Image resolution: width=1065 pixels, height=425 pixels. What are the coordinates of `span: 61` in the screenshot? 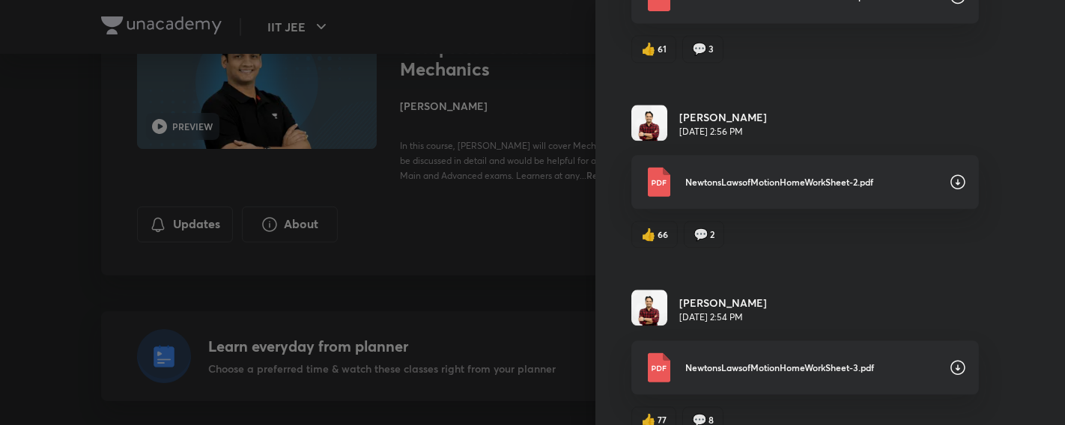 It's located at (662, 49).